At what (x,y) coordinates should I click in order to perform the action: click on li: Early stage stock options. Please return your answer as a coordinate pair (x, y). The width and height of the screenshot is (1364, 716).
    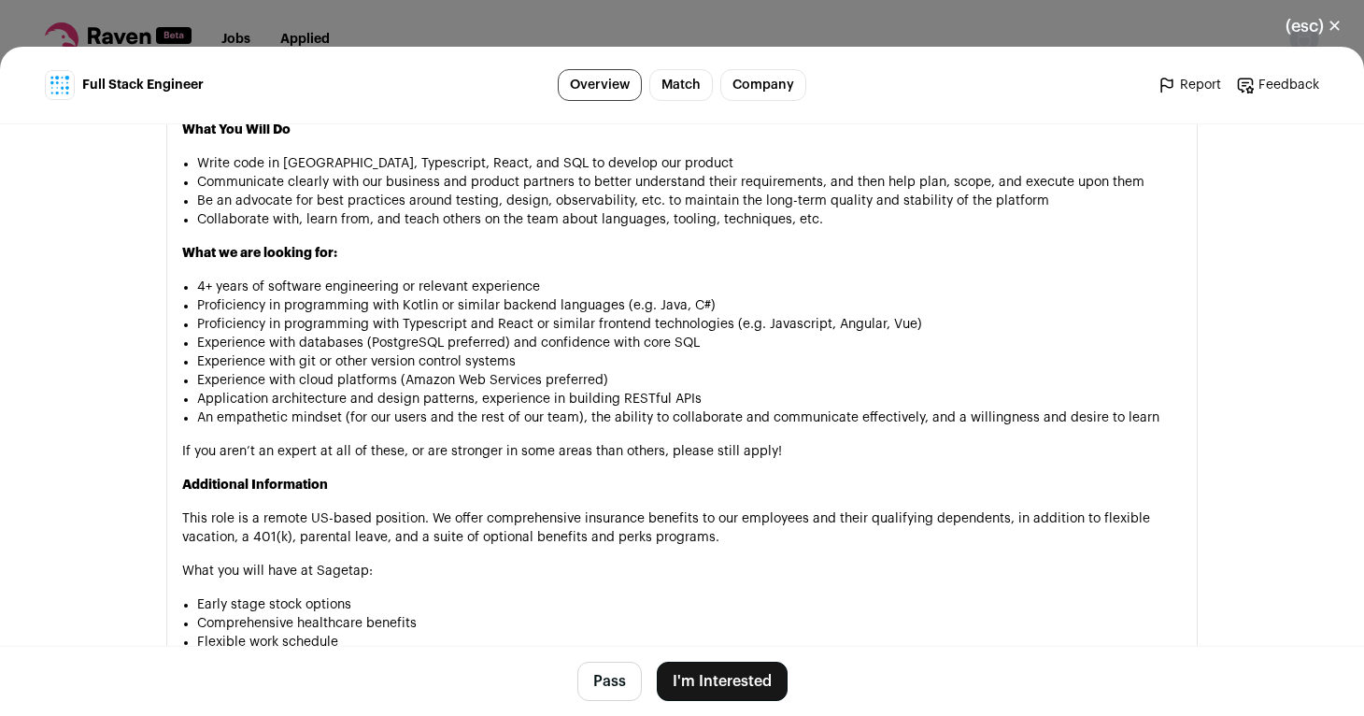
    Looking at the image, I should click on (689, 604).